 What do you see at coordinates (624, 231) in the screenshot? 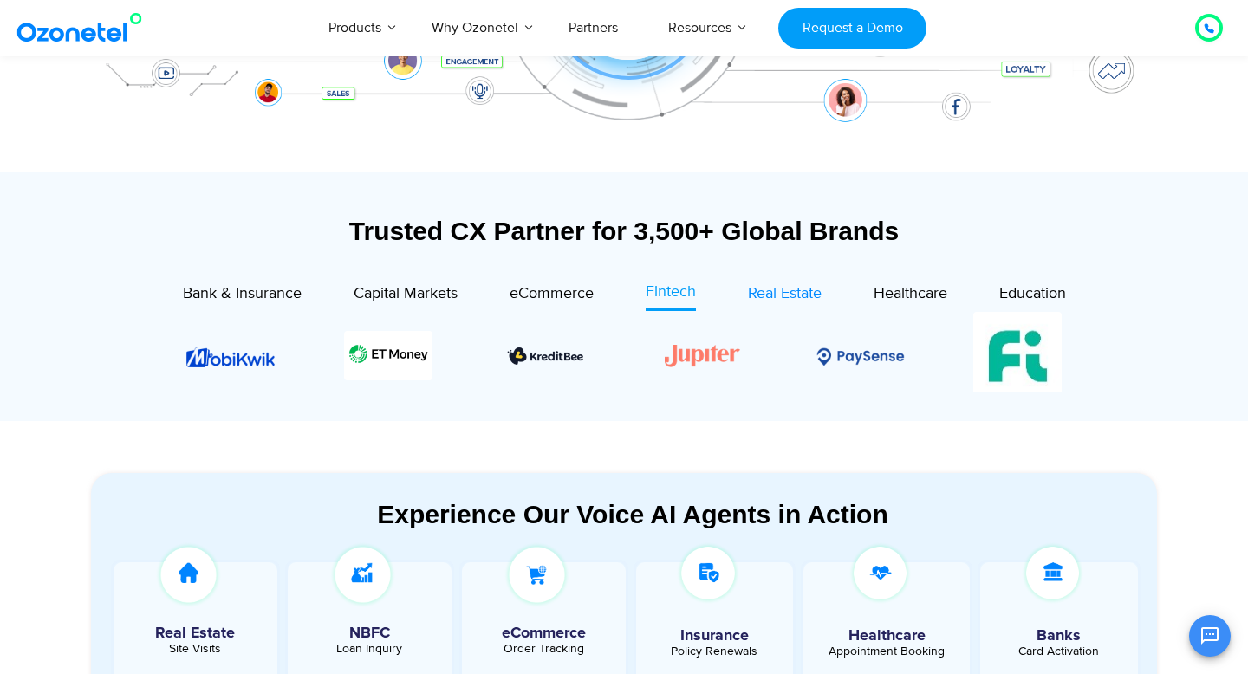
I see `div: Trusted CX Partner for 3,500+ Global Brands` at bounding box center [624, 231].